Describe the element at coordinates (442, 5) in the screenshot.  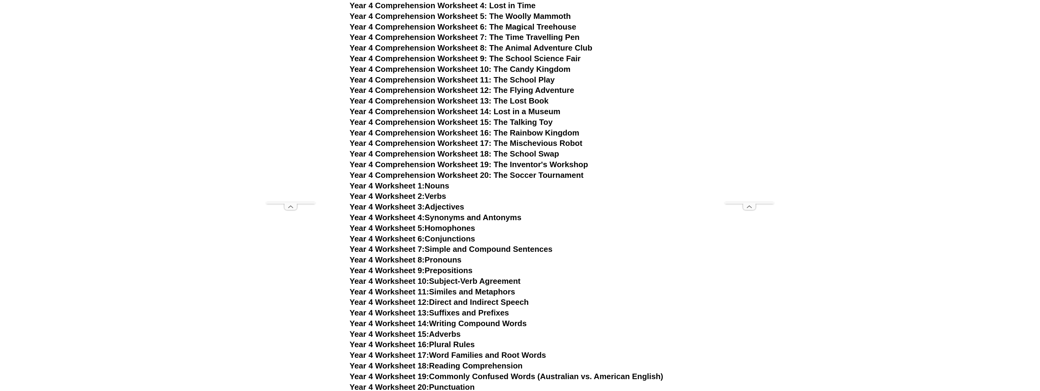
I see `a: Year 4 Comprehension Worksheet 4: Lost in Time` at that location.